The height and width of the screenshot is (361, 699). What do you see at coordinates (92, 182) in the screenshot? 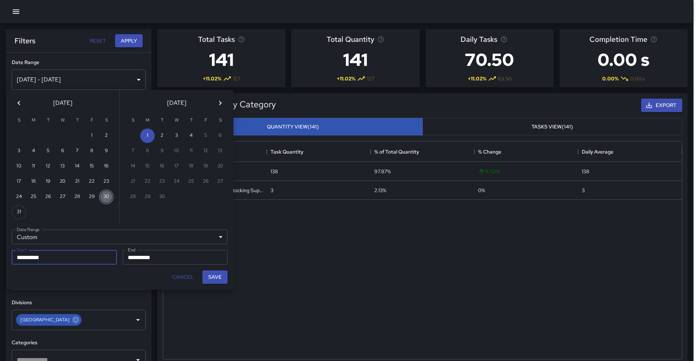
I see `button: 22` at bounding box center [92, 182].